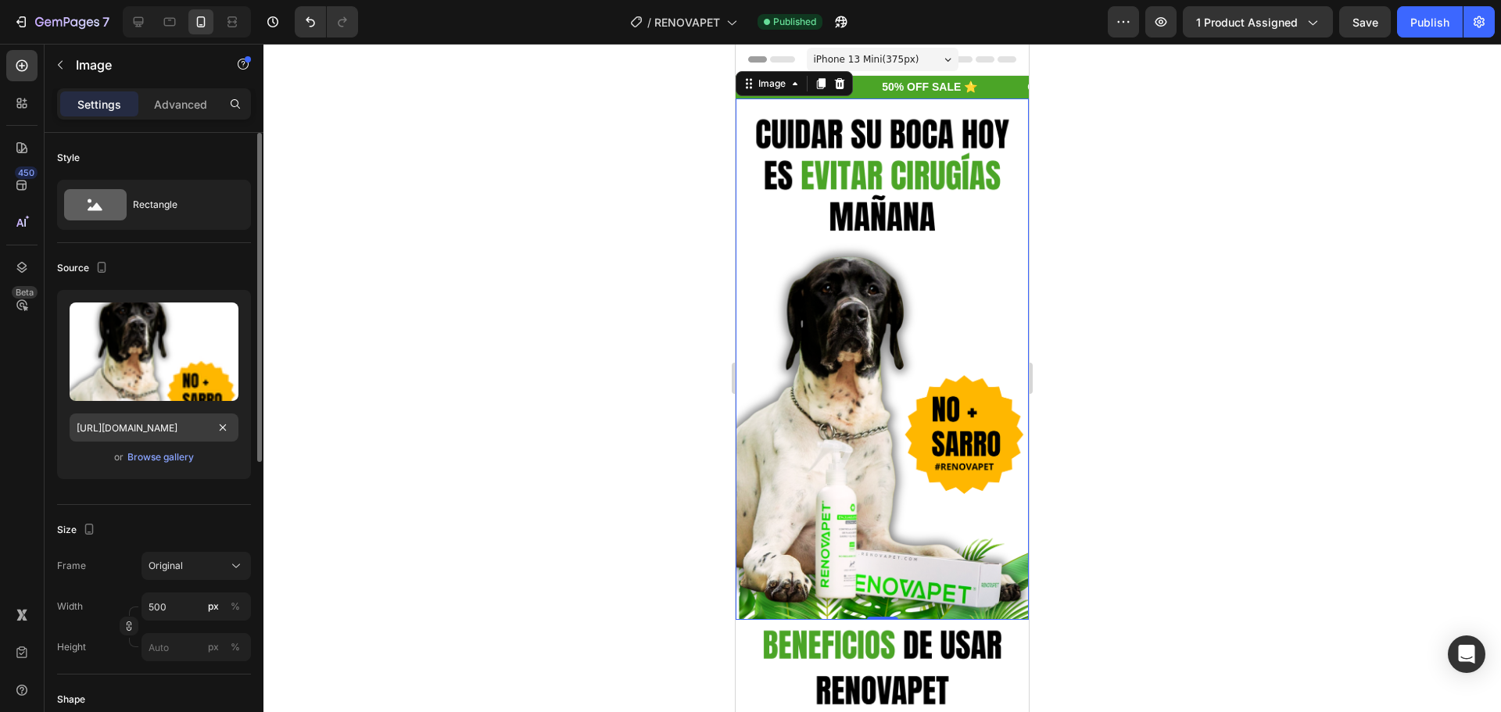  Describe the element at coordinates (61, 22) in the screenshot. I see `button: 7` at that location.